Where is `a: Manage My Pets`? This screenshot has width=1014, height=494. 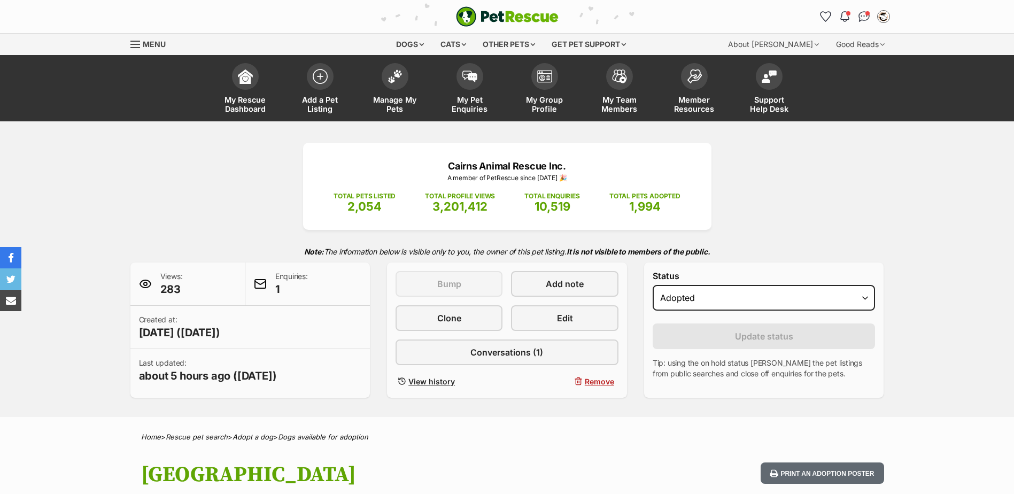
a: Manage My Pets is located at coordinates (395, 89).